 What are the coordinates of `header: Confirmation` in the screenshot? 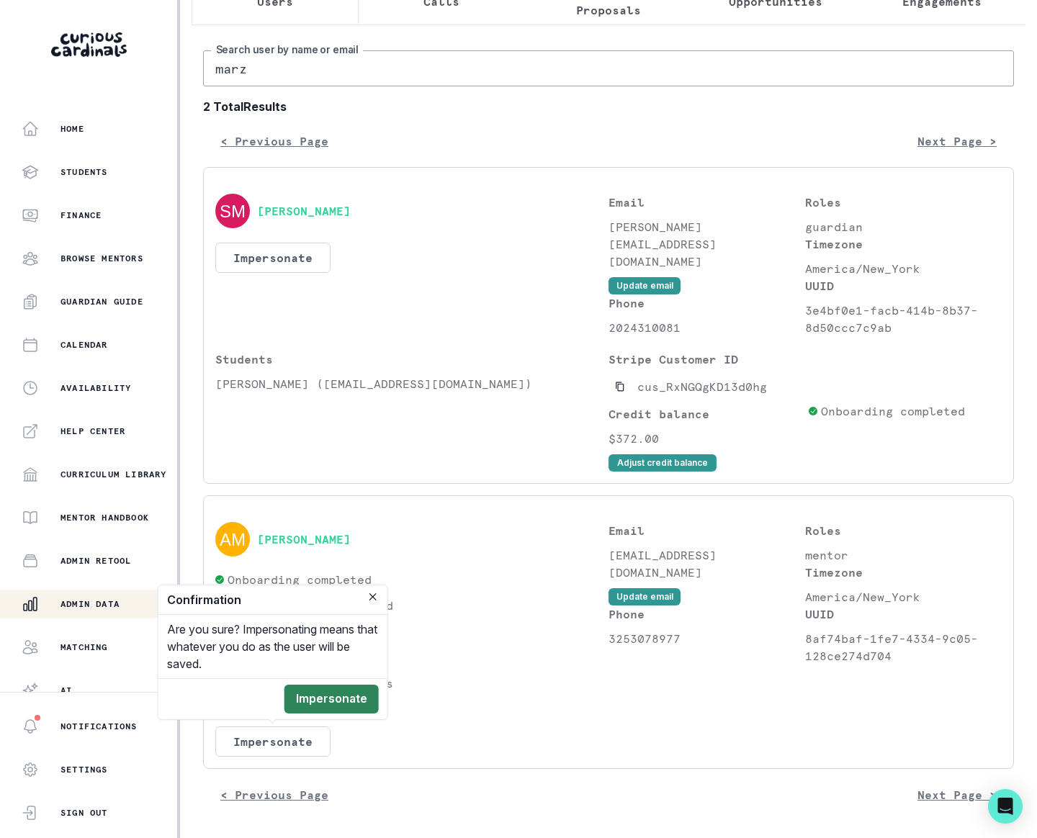 It's located at (273, 600).